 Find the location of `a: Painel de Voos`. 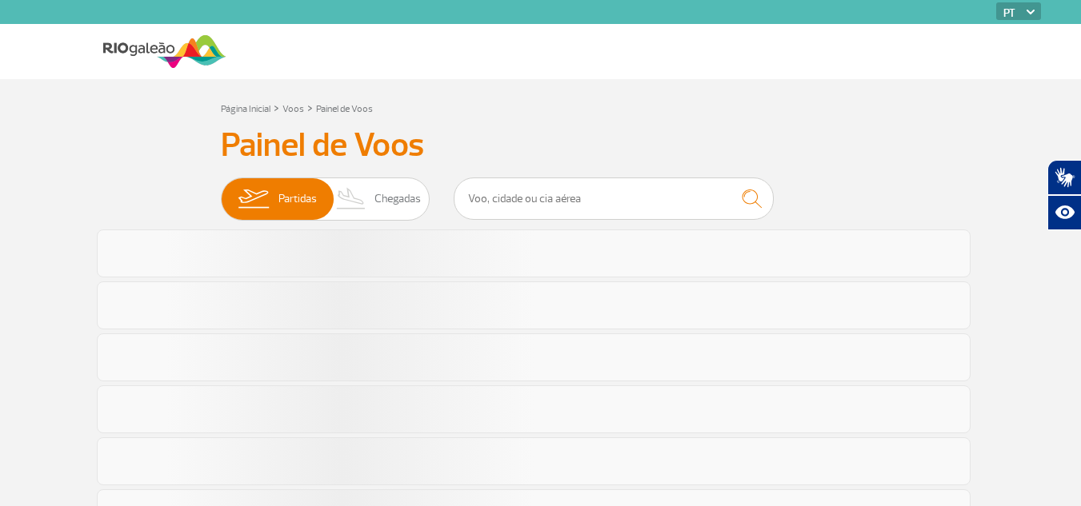

a: Painel de Voos is located at coordinates (344, 109).